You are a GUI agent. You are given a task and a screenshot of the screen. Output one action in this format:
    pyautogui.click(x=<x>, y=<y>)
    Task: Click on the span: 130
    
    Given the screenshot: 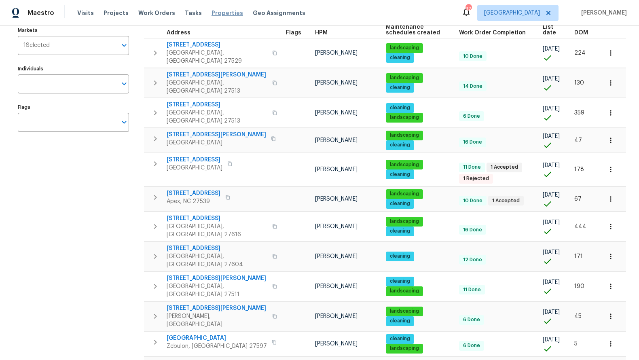 What is the action you would take?
    pyautogui.click(x=579, y=83)
    